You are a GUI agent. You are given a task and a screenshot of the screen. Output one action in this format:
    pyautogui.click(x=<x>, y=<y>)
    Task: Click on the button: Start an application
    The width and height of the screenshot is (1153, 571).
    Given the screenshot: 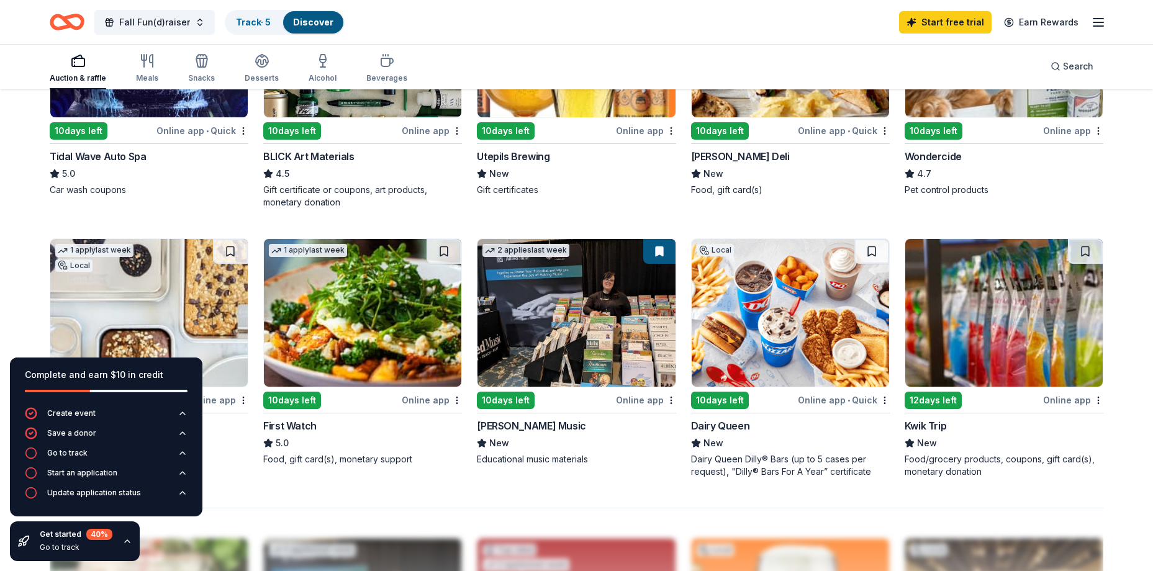 What is the action you would take?
    pyautogui.click(x=106, y=477)
    